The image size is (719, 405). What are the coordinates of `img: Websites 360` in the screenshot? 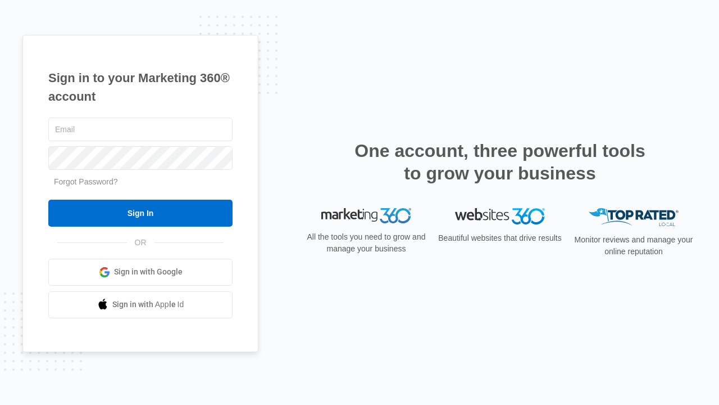 It's located at (500, 216).